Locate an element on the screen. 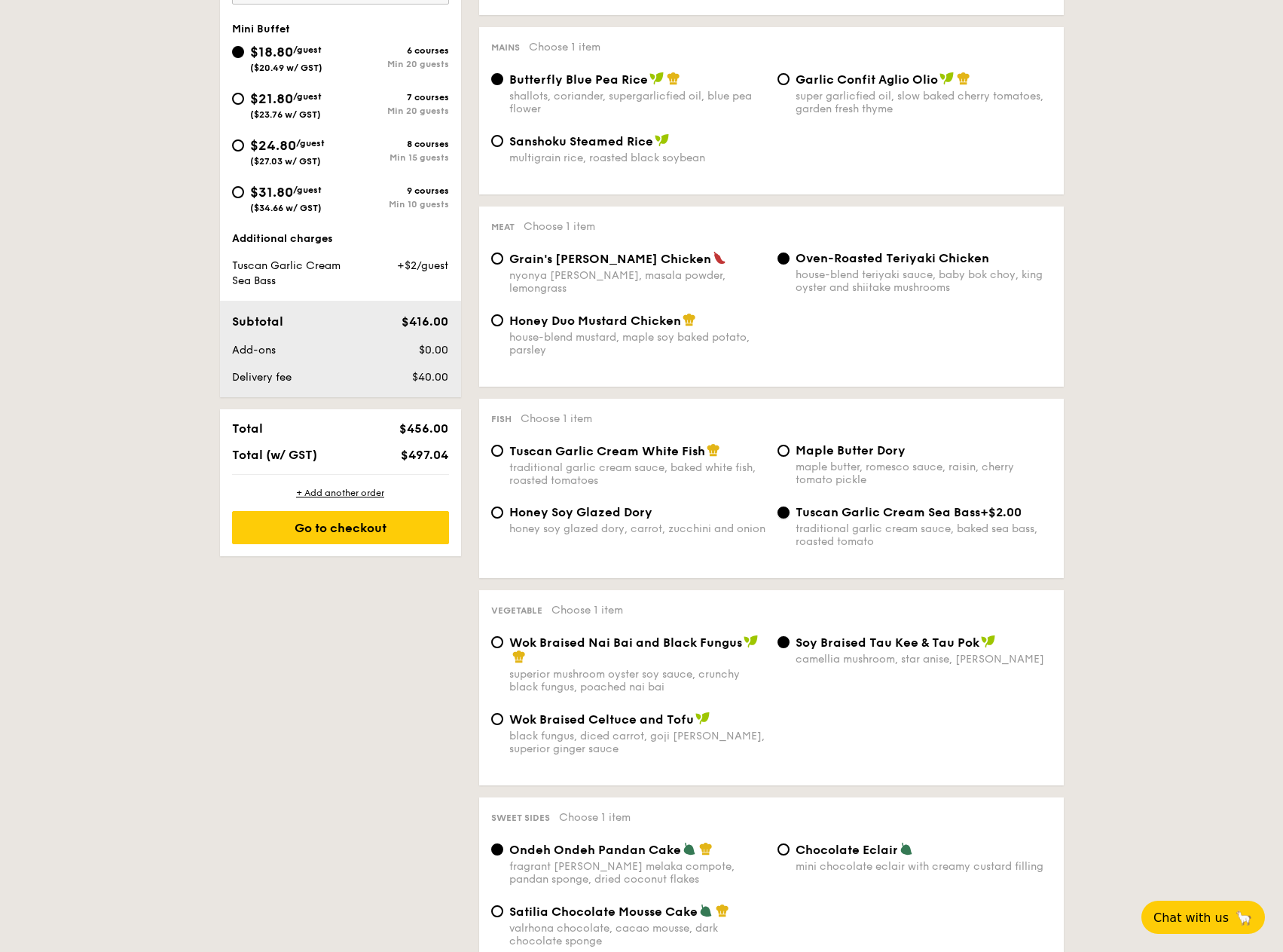 Image resolution: width=1283 pixels, height=952 pixels. div: superior mushroom oyster soy sauce, crunchy black fungus, poached nai bai is located at coordinates (637, 680).